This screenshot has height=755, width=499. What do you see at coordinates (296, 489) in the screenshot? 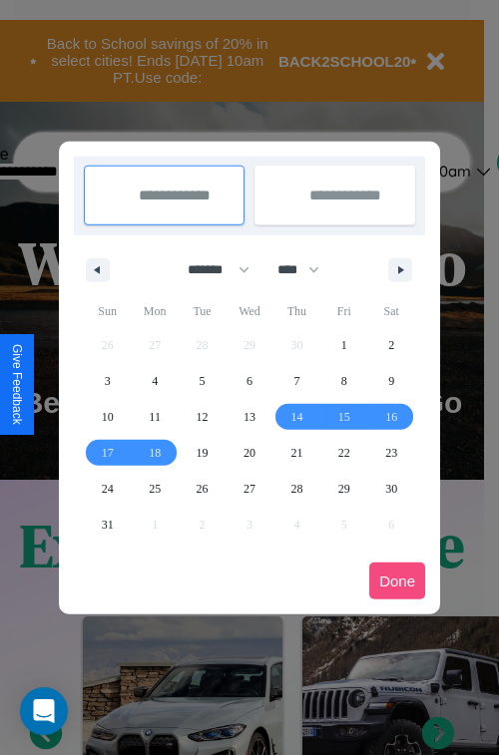
I see `button: 28` at bounding box center [296, 489].